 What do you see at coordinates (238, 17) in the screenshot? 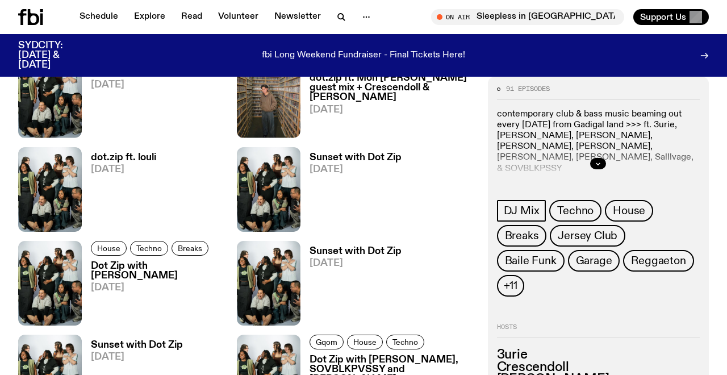
I see `a: Volunteer` at bounding box center [238, 17].